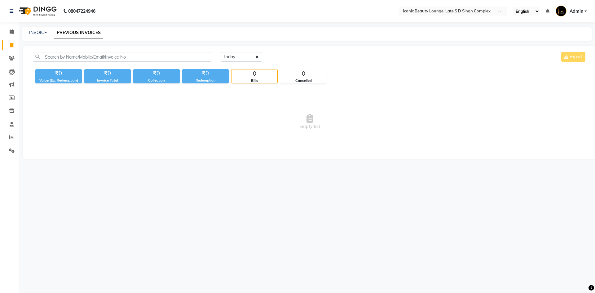  Describe the element at coordinates (79, 33) in the screenshot. I see `a: PREVIOUS INVOICES` at that location.